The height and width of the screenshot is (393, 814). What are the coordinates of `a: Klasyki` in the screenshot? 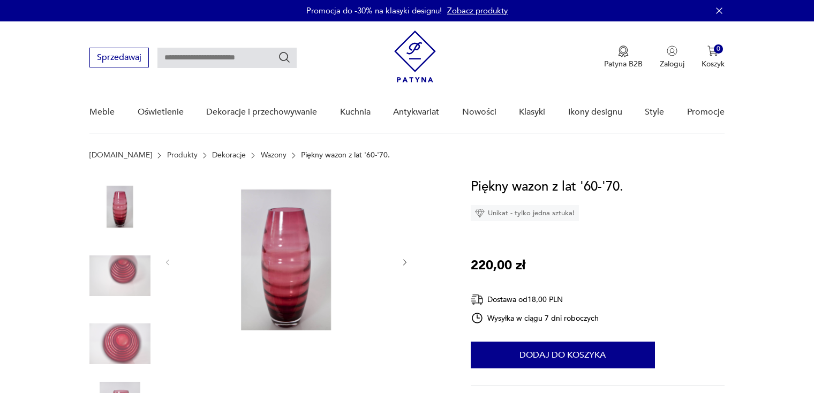 It's located at (532, 112).